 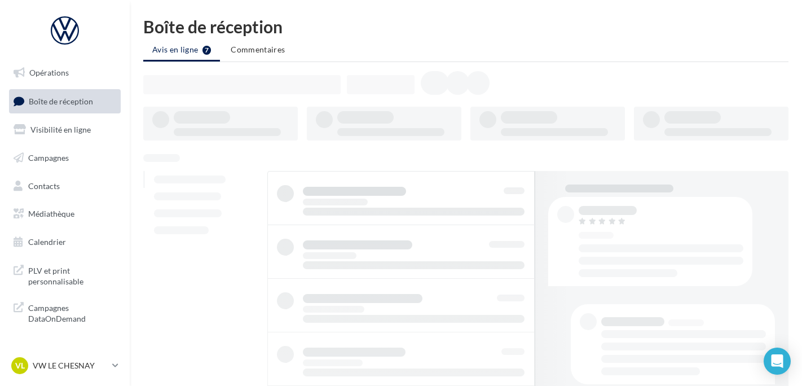 I want to click on a: Contacts, so click(x=65, y=186).